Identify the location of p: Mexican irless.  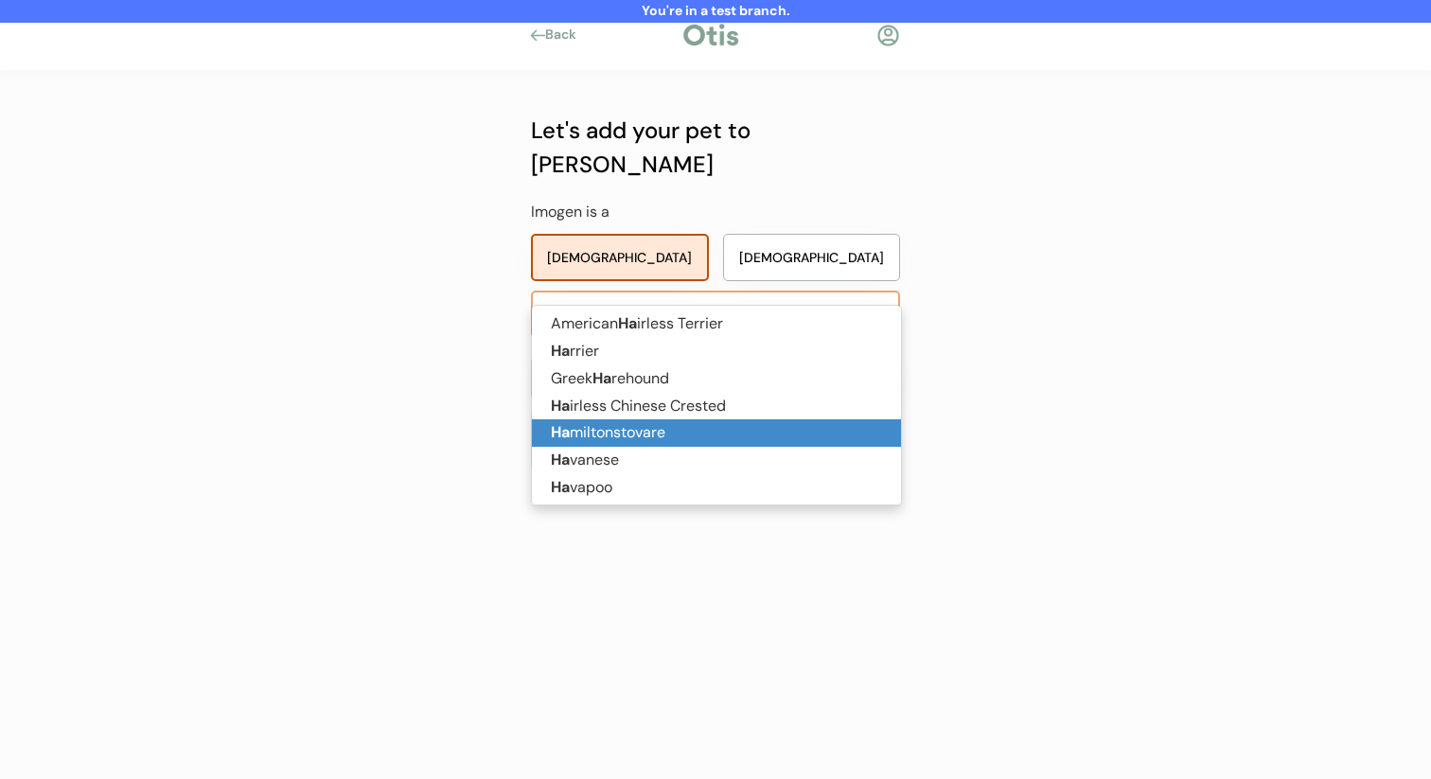
(716, 515).